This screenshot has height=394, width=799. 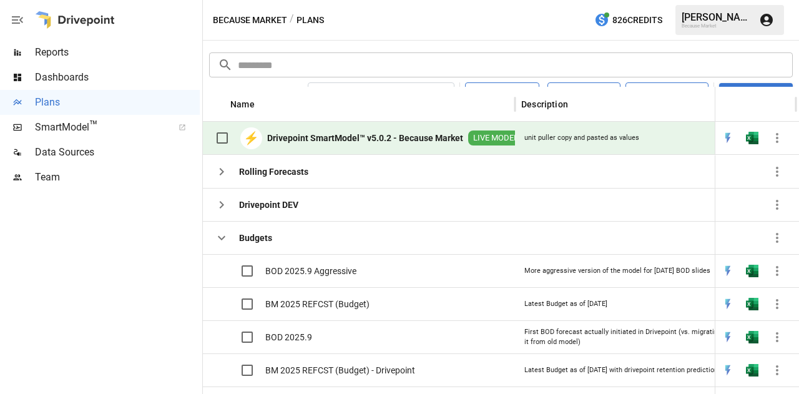 What do you see at coordinates (268, 205) in the screenshot?
I see `b: Drivepoint DEV` at bounding box center [268, 205].